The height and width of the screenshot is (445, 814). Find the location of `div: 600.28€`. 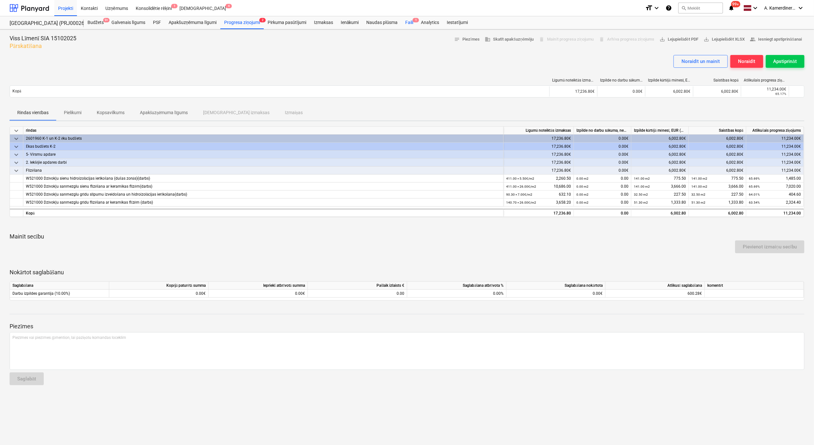

div: 600.28€ is located at coordinates (655, 293).